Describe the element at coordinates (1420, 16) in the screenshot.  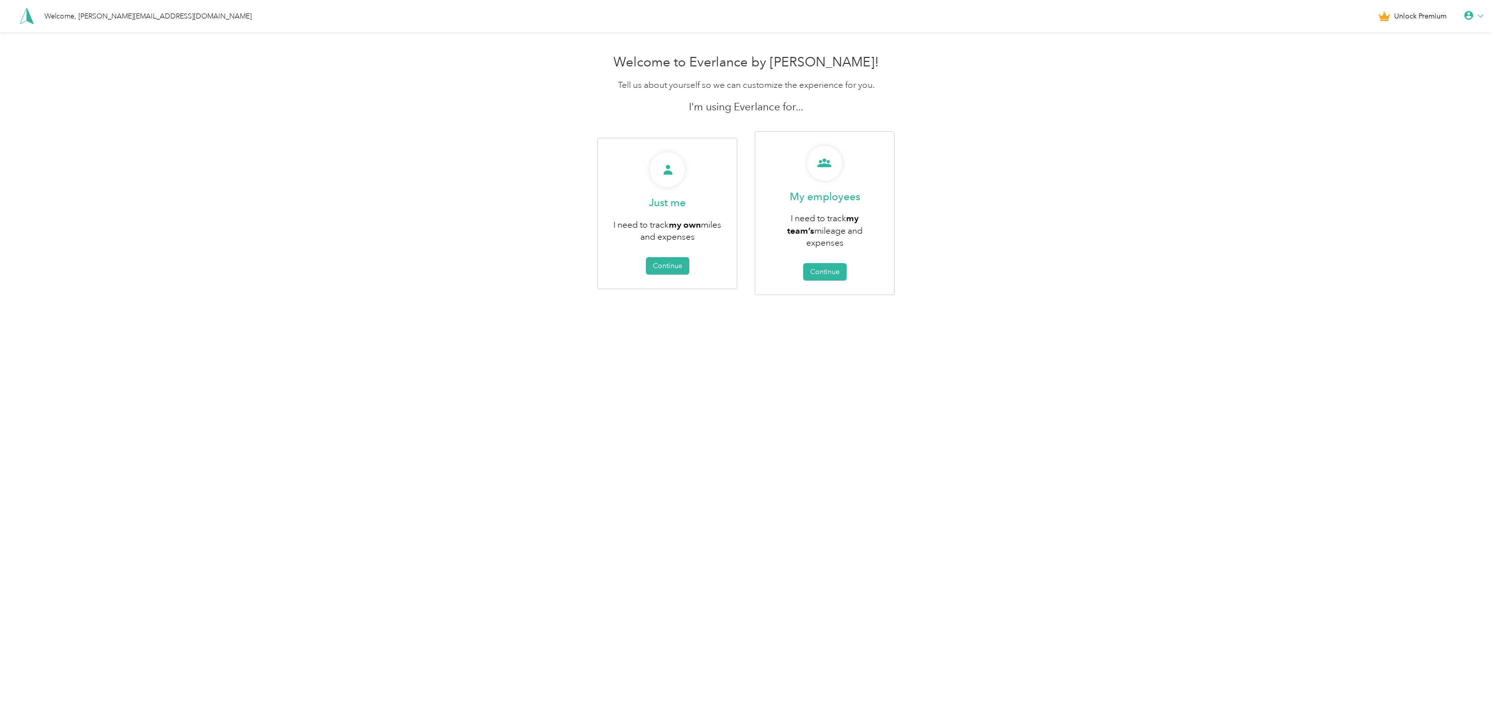
I see `span: Unlock Premium` at that location.